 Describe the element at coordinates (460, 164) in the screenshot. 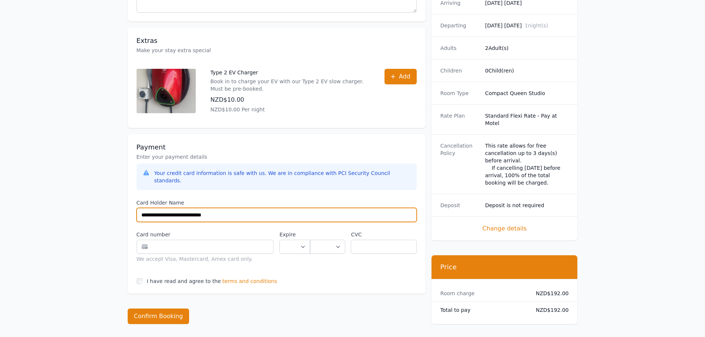

I see `dt: Cancellation Policy` at that location.